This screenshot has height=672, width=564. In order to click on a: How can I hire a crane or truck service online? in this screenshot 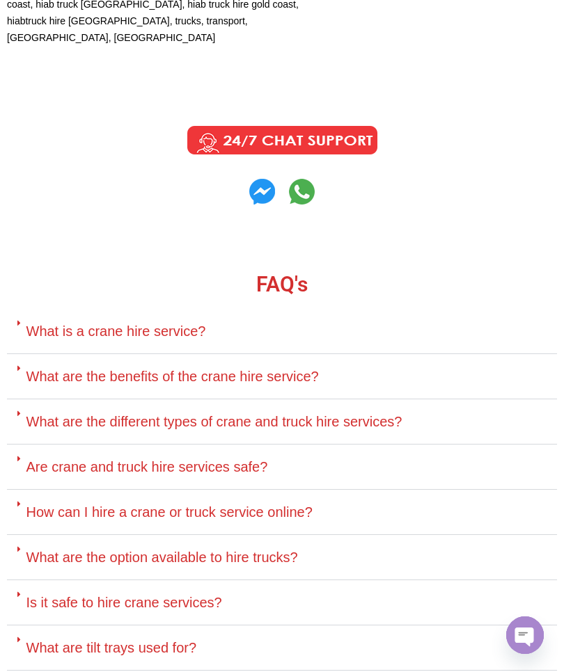, I will do `click(169, 513)`.